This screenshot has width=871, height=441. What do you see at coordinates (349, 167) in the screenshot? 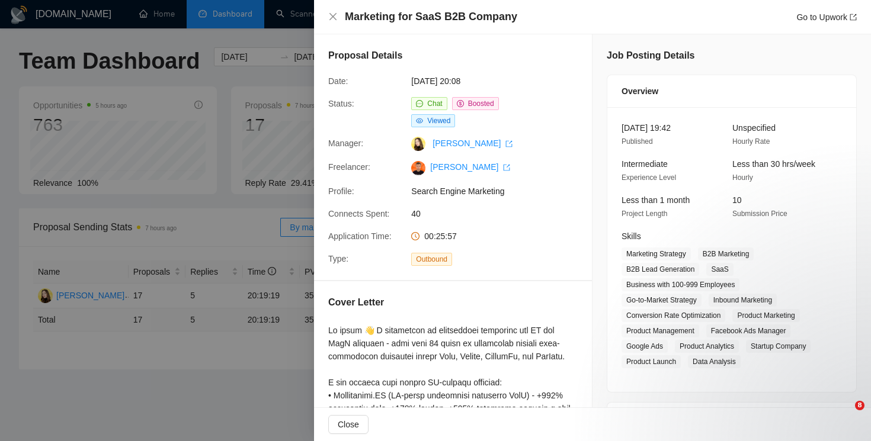
I see `span: Freelancer:` at bounding box center [349, 167].